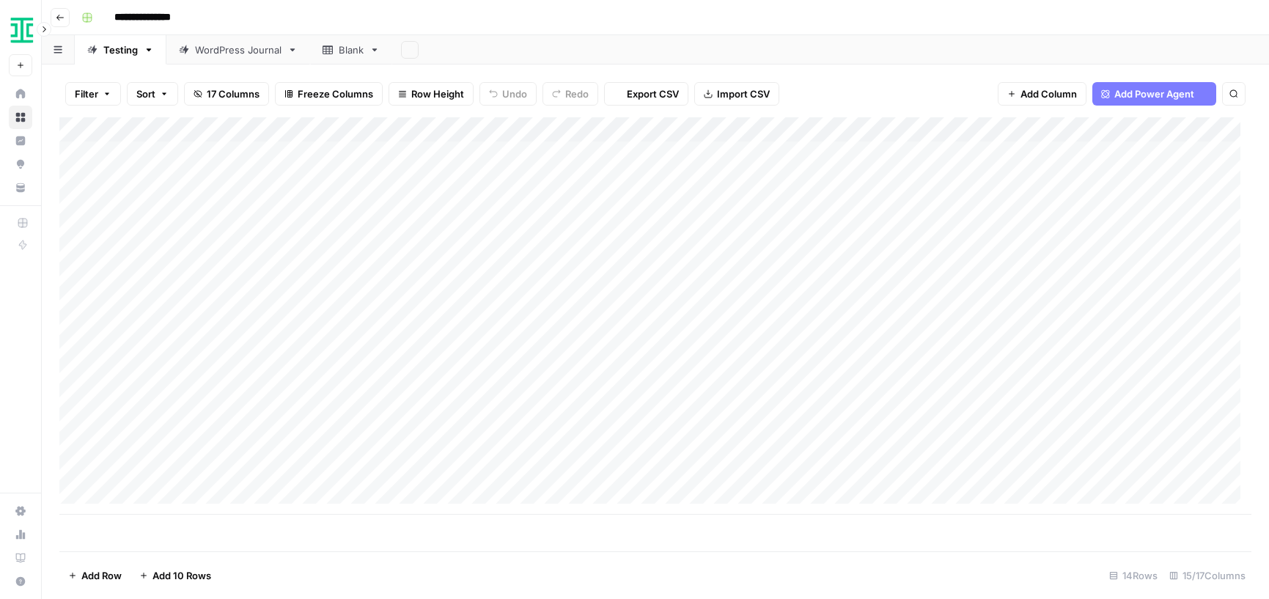 This screenshot has height=599, width=1269. What do you see at coordinates (438, 94) in the screenshot?
I see `span: Row Height` at bounding box center [438, 94].